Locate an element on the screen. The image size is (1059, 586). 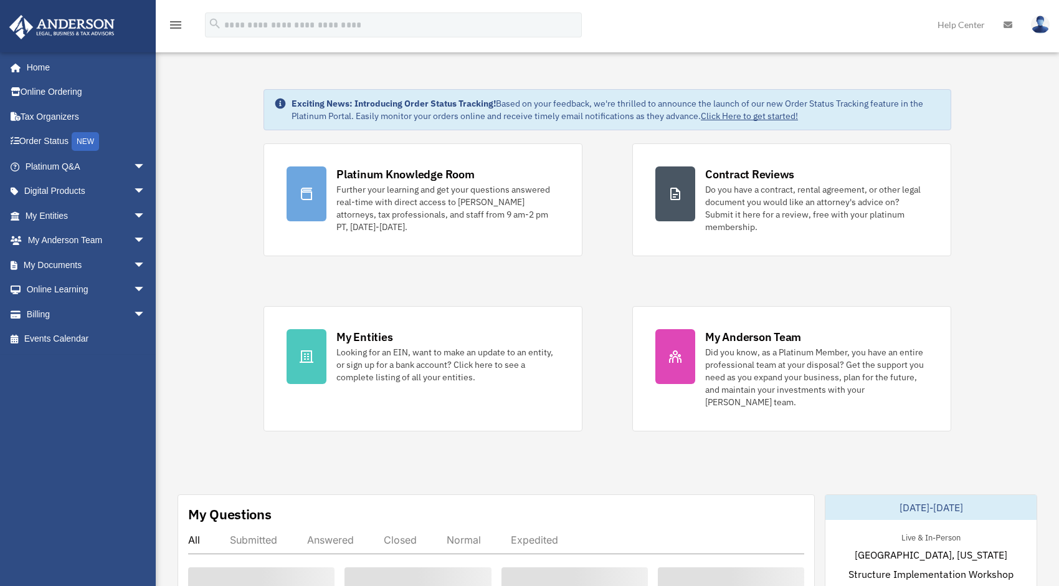
a: Contract Reviews Do you have a contract, rental agreement, or other legal document you would like... is located at coordinates (792, 199).